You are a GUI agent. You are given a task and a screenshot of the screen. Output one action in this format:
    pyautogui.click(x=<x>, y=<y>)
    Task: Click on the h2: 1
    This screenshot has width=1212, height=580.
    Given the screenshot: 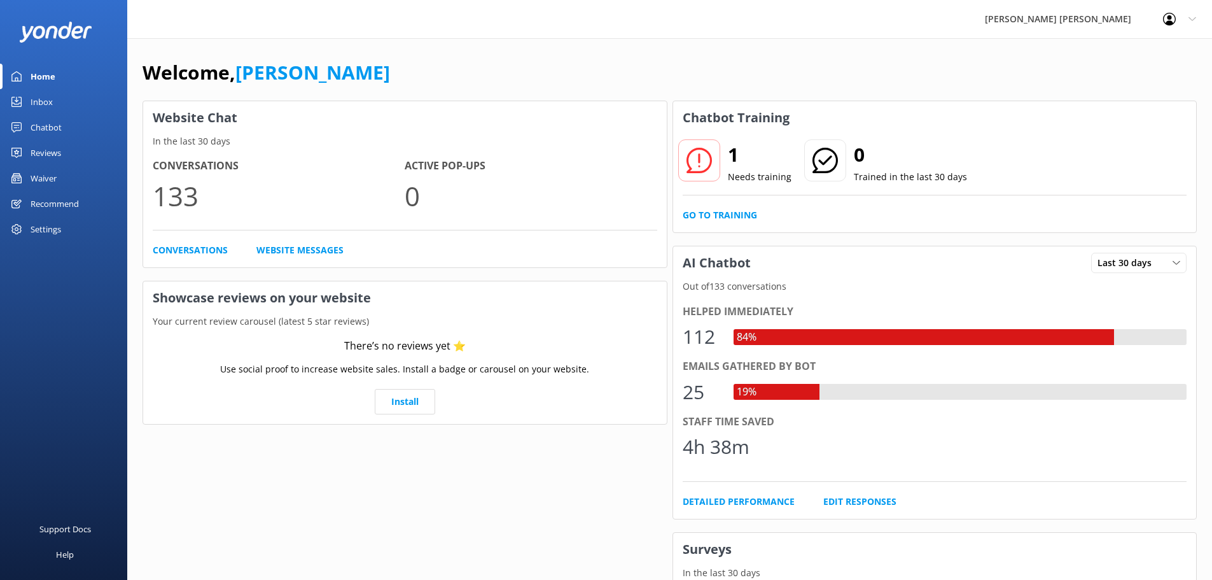 What is the action you would take?
    pyautogui.click(x=760, y=155)
    